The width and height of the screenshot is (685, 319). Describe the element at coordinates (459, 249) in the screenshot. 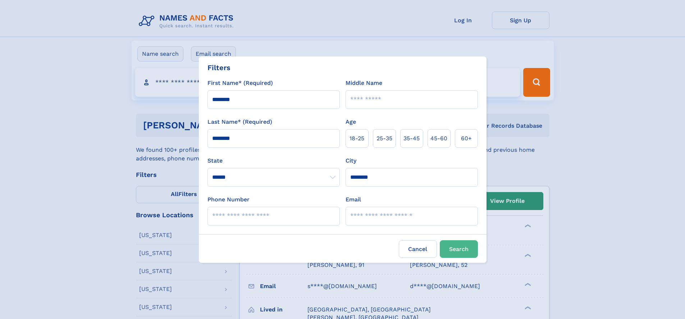

I see `button: Search` at that location.